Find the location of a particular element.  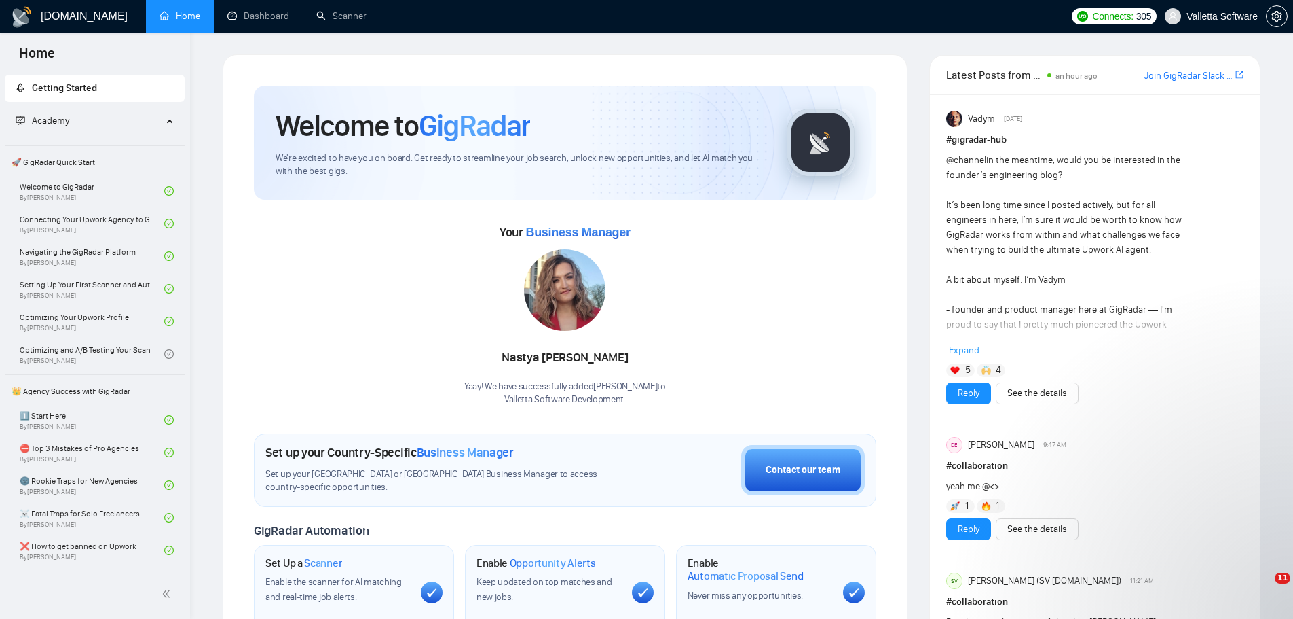

button: Reply is located at coordinates (969, 529).